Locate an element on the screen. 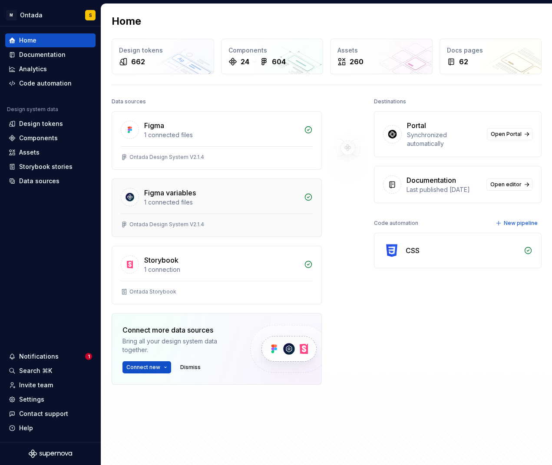  div: Analytics is located at coordinates (33, 69).